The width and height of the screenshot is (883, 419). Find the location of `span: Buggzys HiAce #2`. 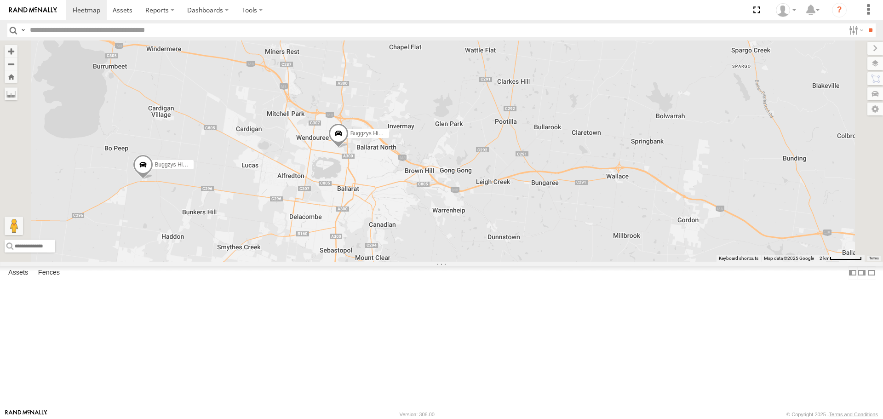

span: Buggzys HiAce #2 is located at coordinates (373, 133).